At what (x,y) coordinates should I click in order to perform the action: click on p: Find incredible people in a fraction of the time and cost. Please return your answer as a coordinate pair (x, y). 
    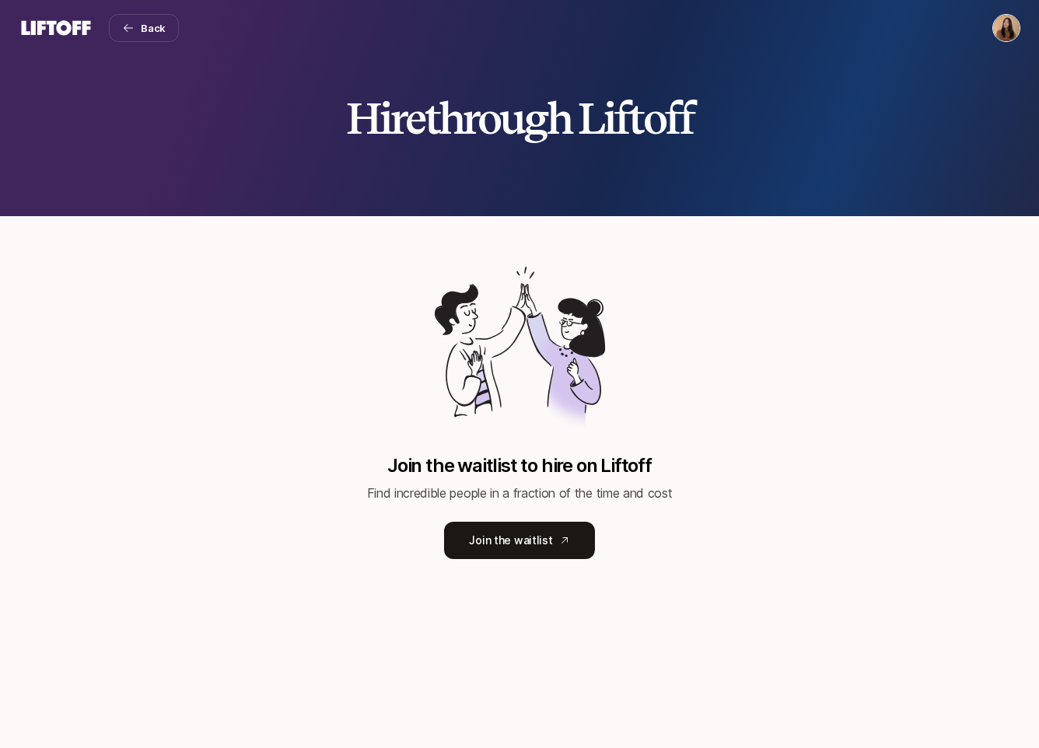
    Looking at the image, I should click on (520, 493).